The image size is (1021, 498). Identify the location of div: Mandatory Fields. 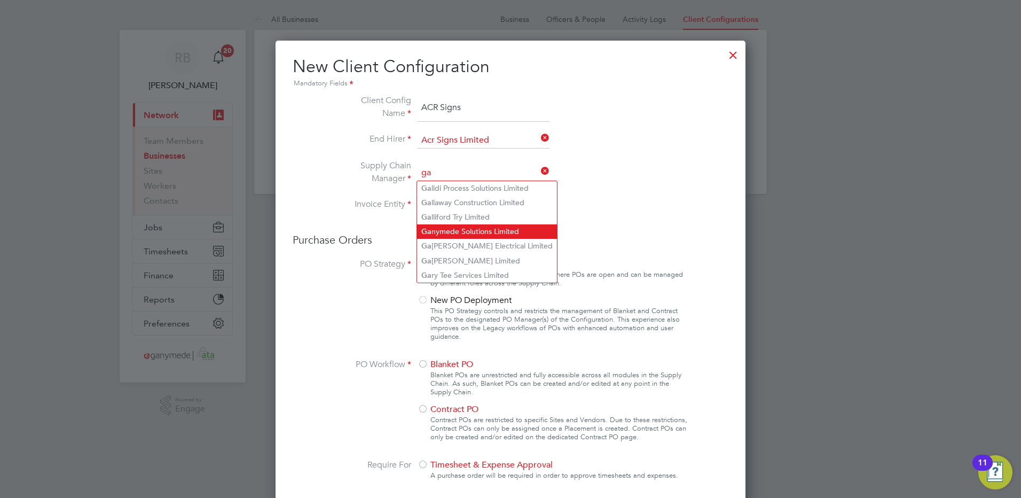
(510, 84).